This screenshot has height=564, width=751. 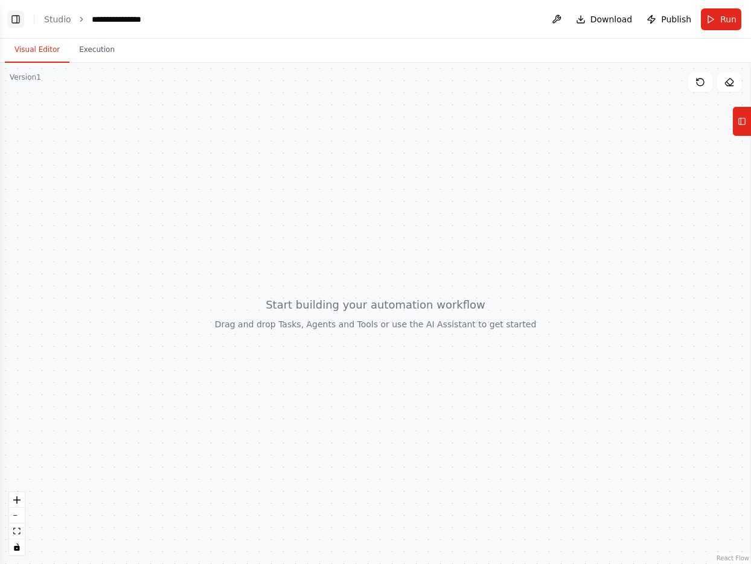 What do you see at coordinates (99, 19) in the screenshot?
I see `nav: breadcrumb` at bounding box center [99, 19].